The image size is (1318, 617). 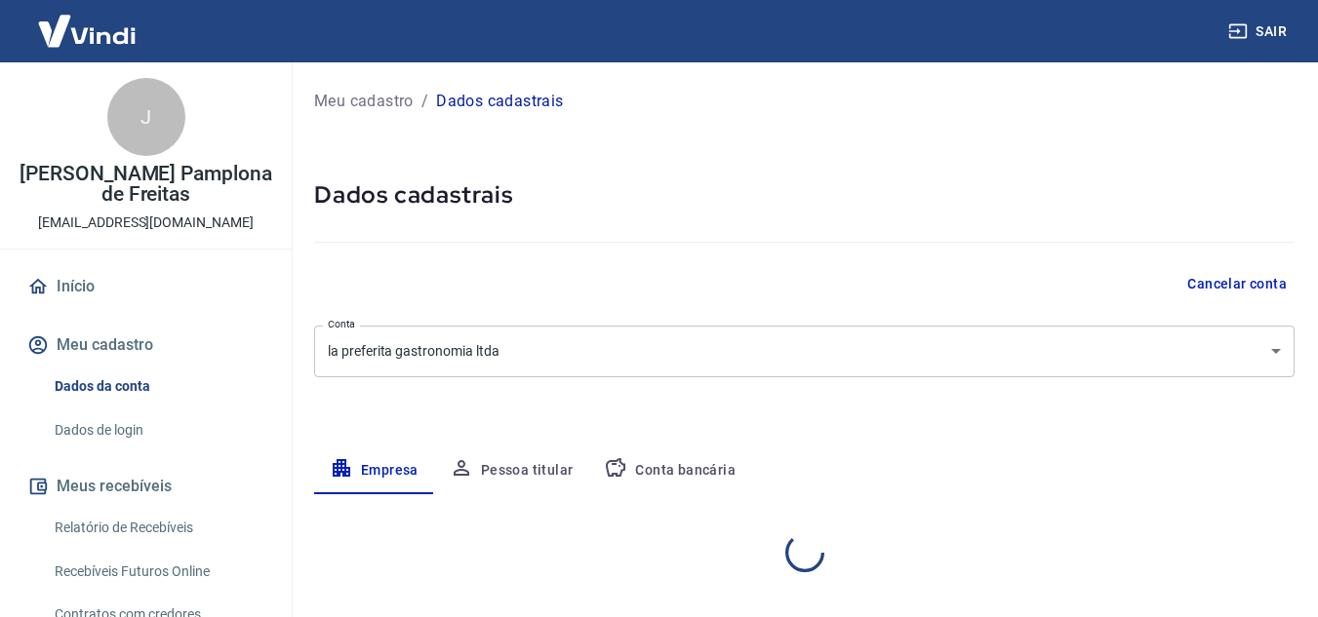 What do you see at coordinates (1237, 284) in the screenshot?
I see `button: Cancelar conta` at bounding box center [1237, 284].